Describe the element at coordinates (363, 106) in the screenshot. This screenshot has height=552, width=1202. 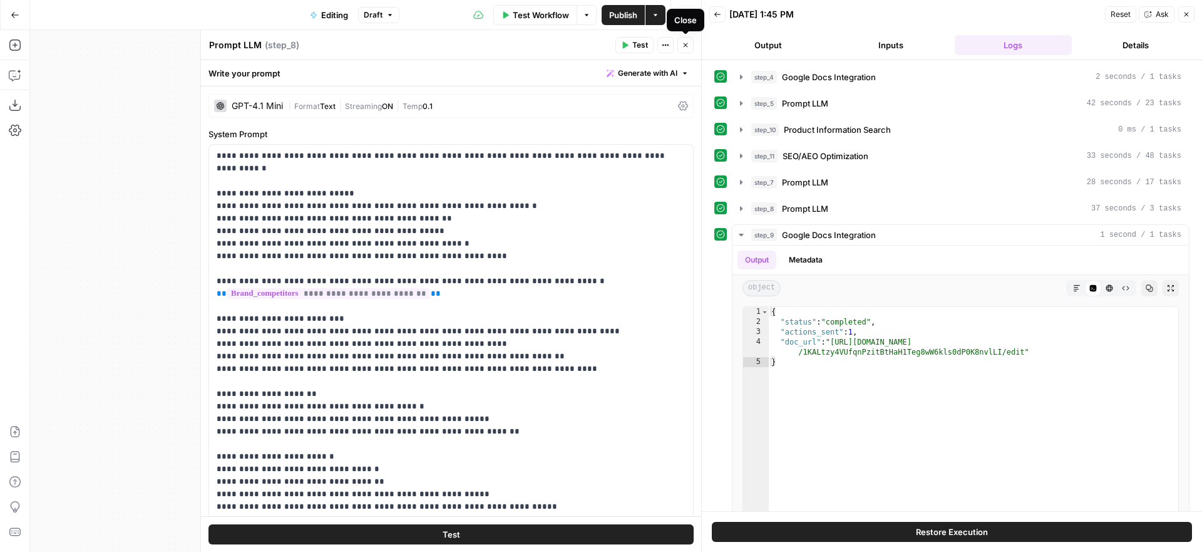
I see `span: Streaming` at that location.